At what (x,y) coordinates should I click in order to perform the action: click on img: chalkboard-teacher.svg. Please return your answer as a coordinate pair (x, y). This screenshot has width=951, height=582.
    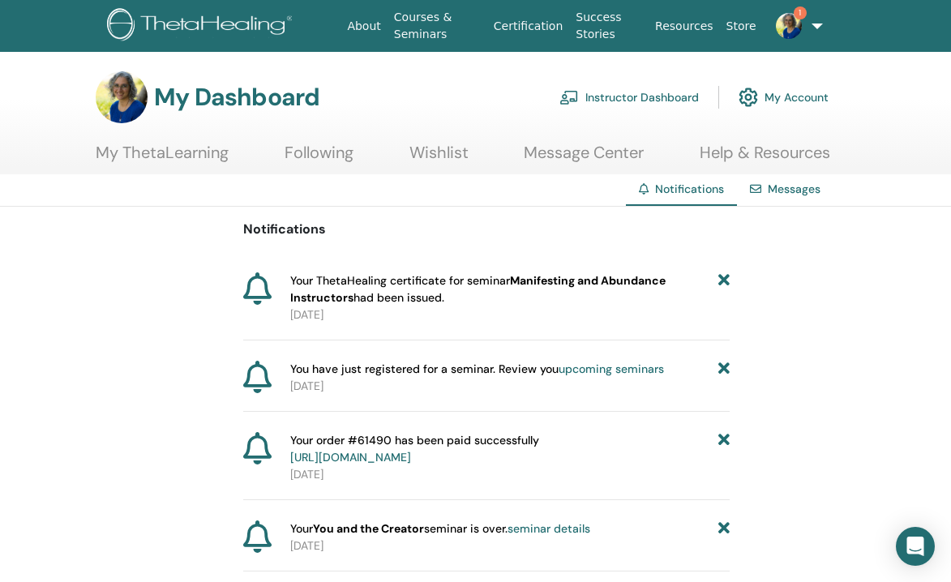
    Looking at the image, I should click on (569, 97).